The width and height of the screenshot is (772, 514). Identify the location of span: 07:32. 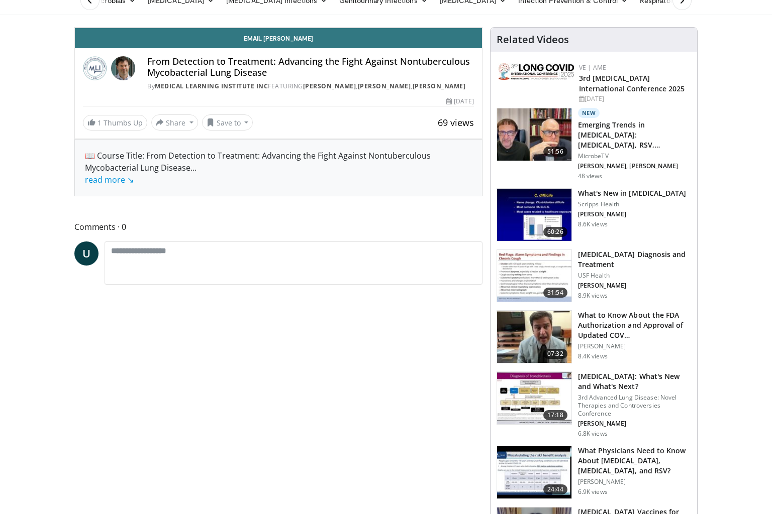
(555, 354).